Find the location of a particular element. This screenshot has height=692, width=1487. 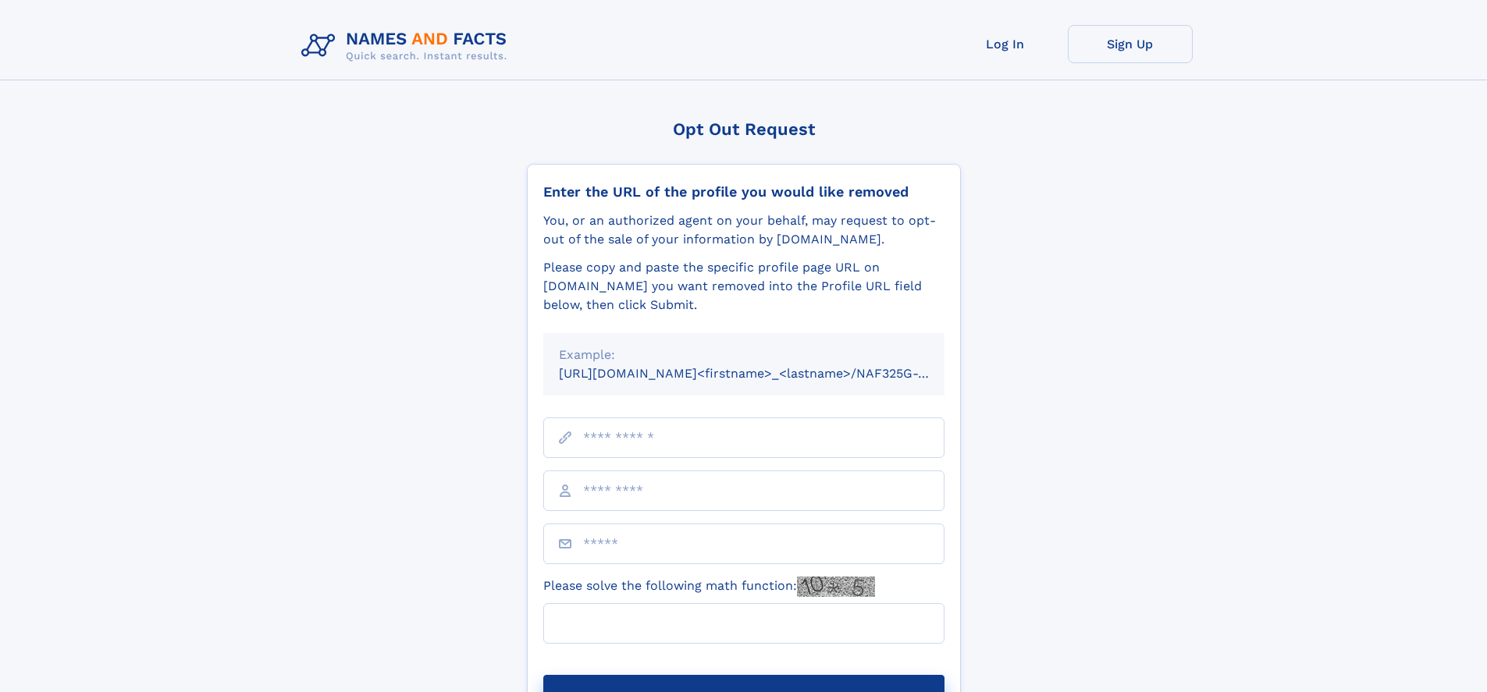

div: Opt Out Request is located at coordinates (744, 129).